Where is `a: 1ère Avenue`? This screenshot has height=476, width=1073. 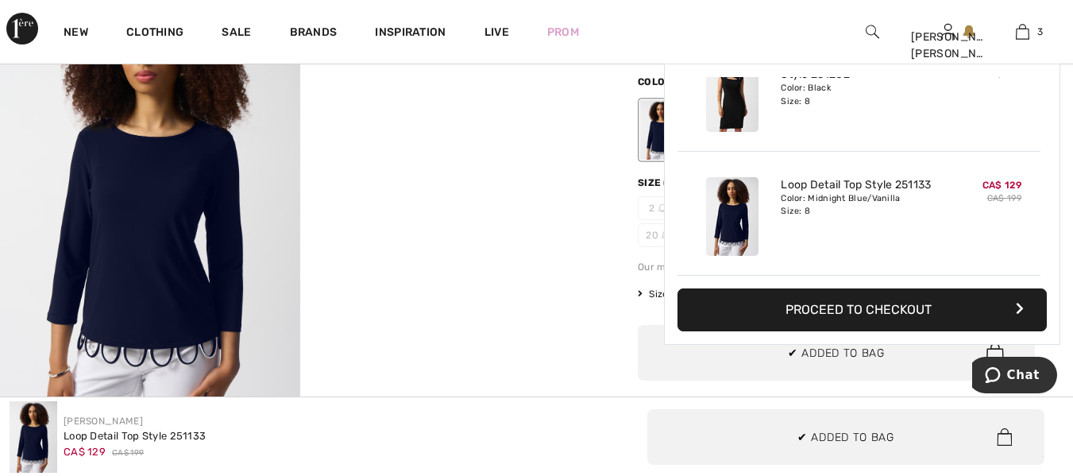
a: 1ère Avenue is located at coordinates (22, 29).